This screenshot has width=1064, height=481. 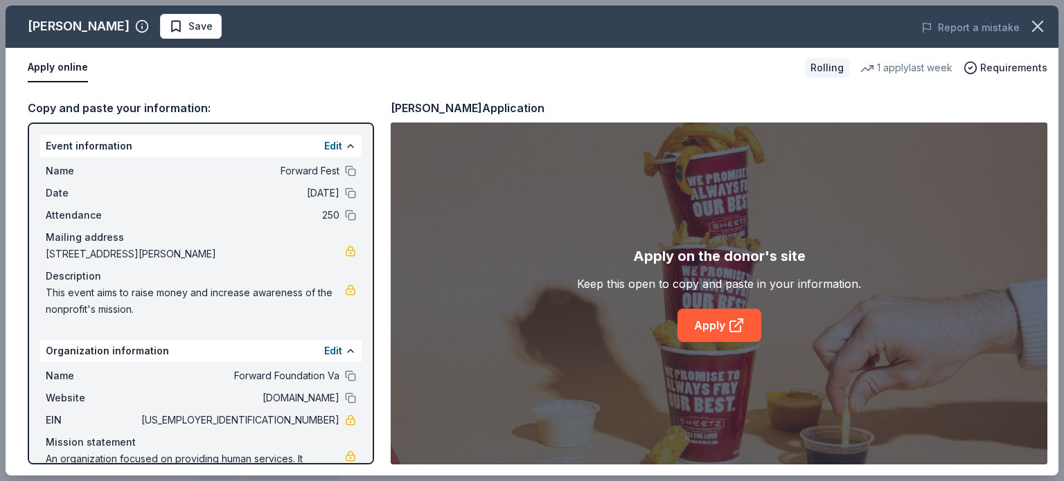 I want to click on span: Forward Fest, so click(x=239, y=171).